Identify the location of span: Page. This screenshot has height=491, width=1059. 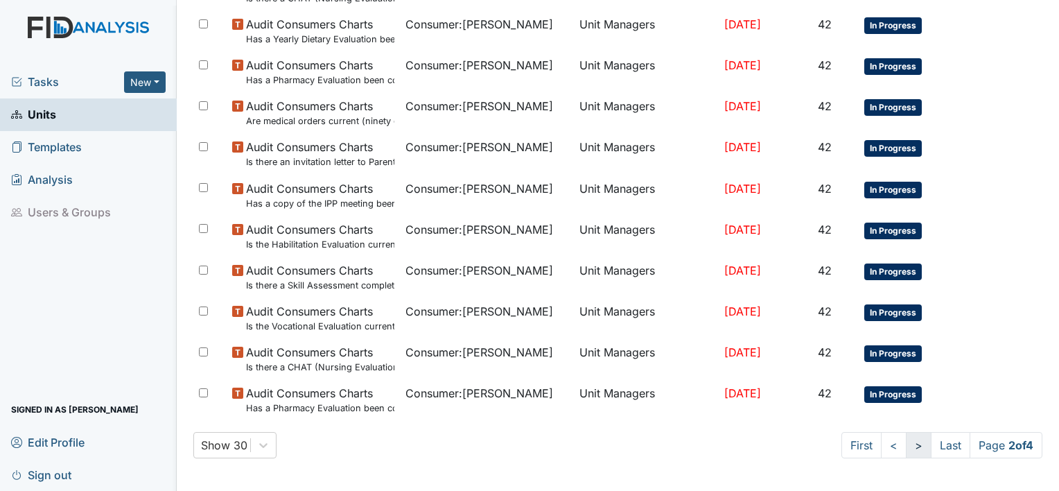
(1006, 445).